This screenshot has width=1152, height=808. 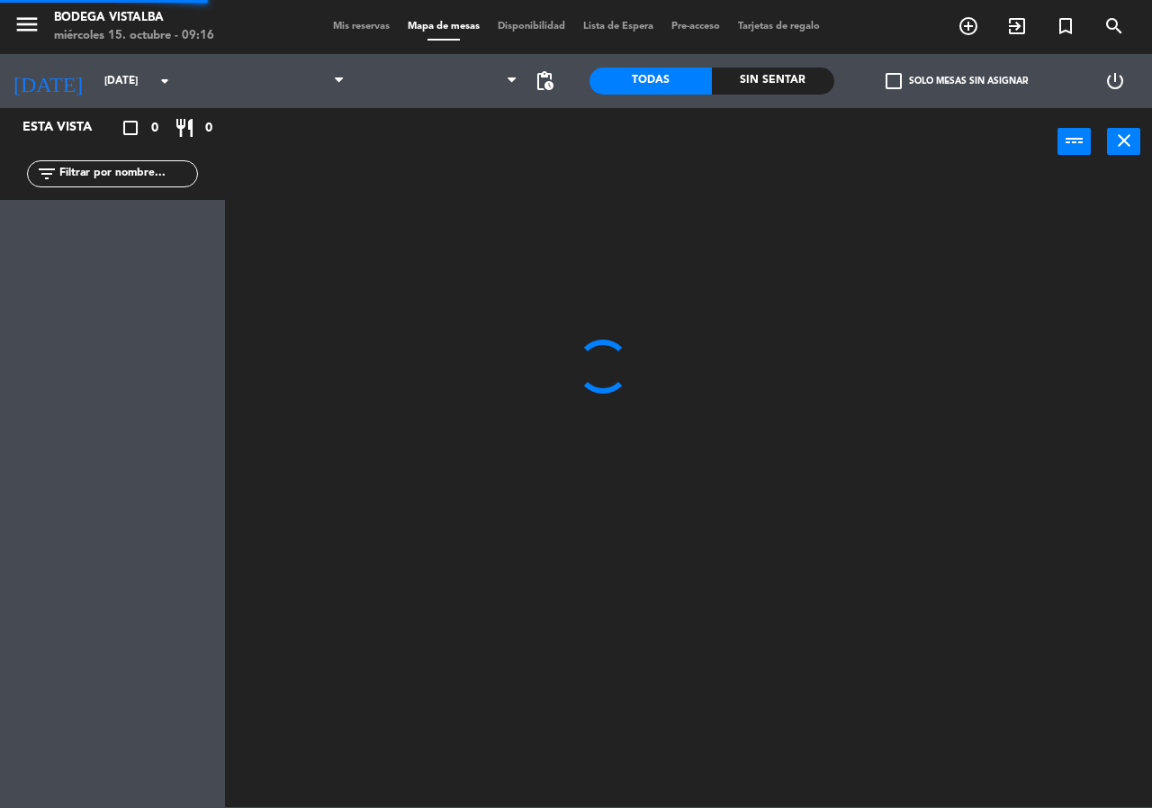 What do you see at coordinates (1115, 81) in the screenshot?
I see `i: power_settings_new` at bounding box center [1115, 81].